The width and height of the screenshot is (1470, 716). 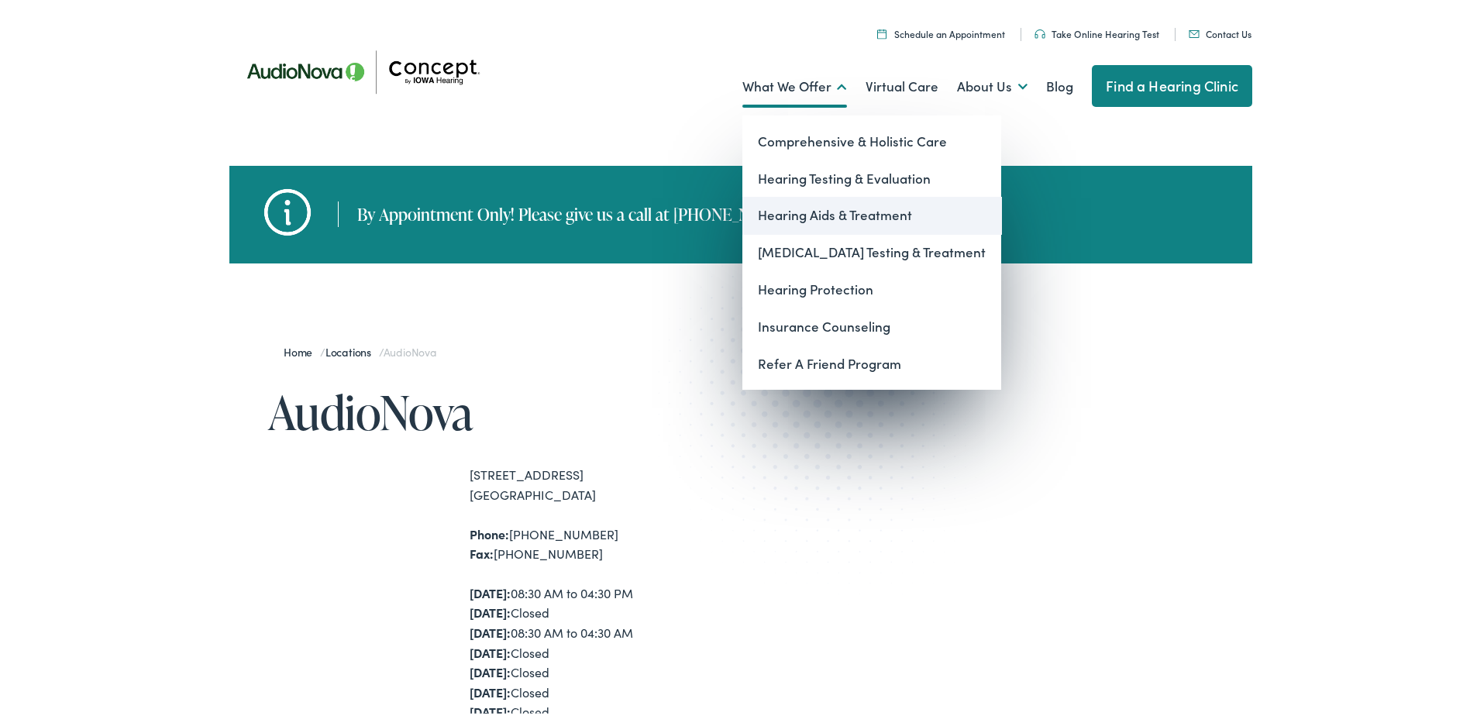 I want to click on span: AudioNova, so click(x=410, y=349).